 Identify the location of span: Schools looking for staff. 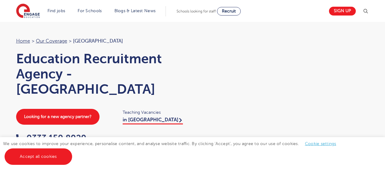
(196, 11).